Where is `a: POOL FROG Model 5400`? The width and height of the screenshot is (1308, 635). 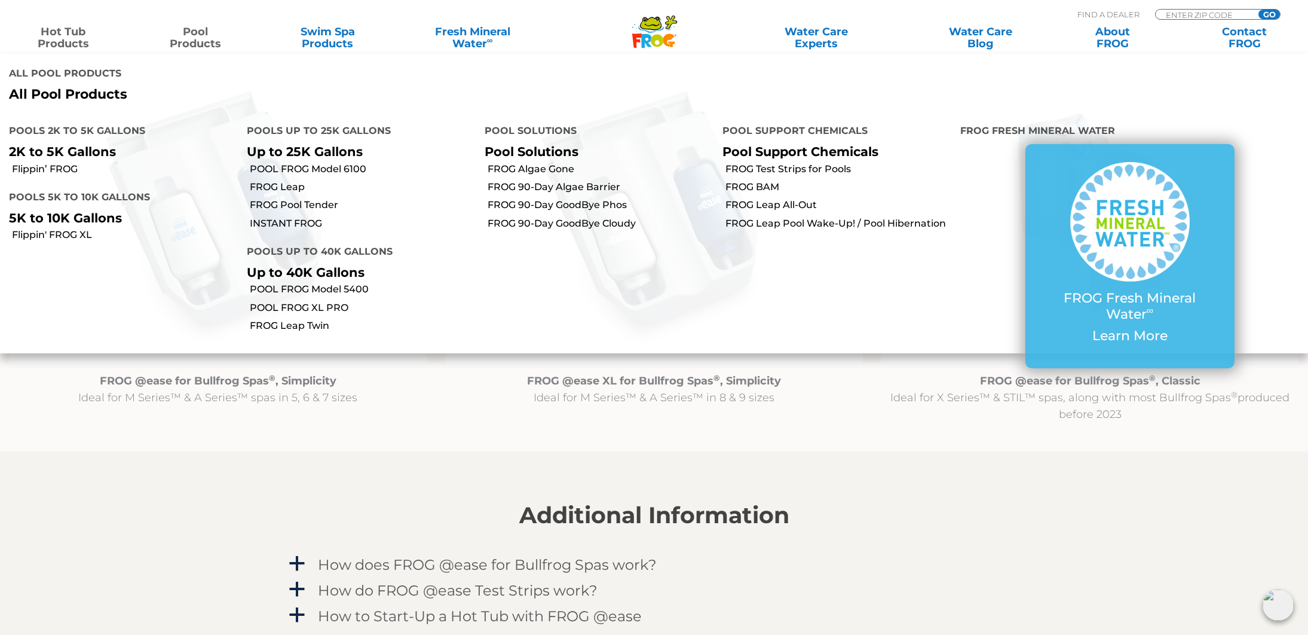
a: POOL FROG Model 5400 is located at coordinates (363, 289).